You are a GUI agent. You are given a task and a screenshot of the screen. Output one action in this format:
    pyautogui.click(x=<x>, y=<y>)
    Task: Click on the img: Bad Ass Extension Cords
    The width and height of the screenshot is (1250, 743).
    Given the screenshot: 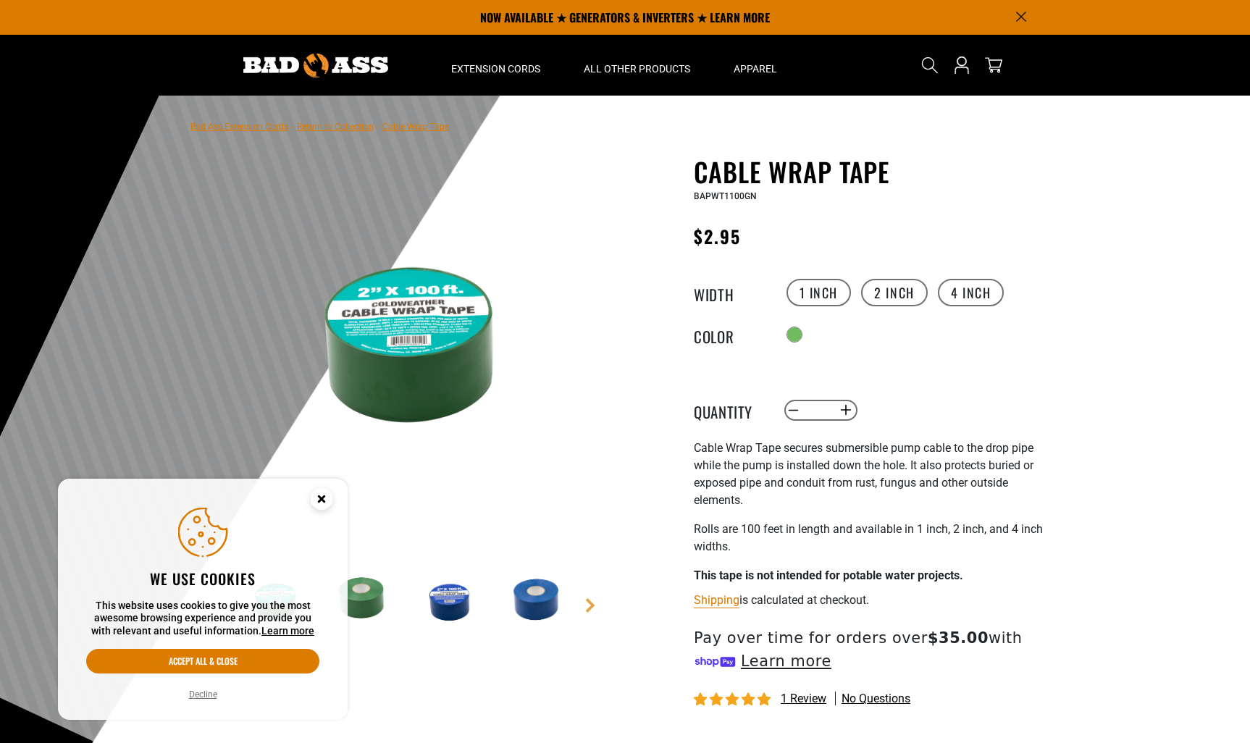 What is the action you would take?
    pyautogui.click(x=316, y=65)
    